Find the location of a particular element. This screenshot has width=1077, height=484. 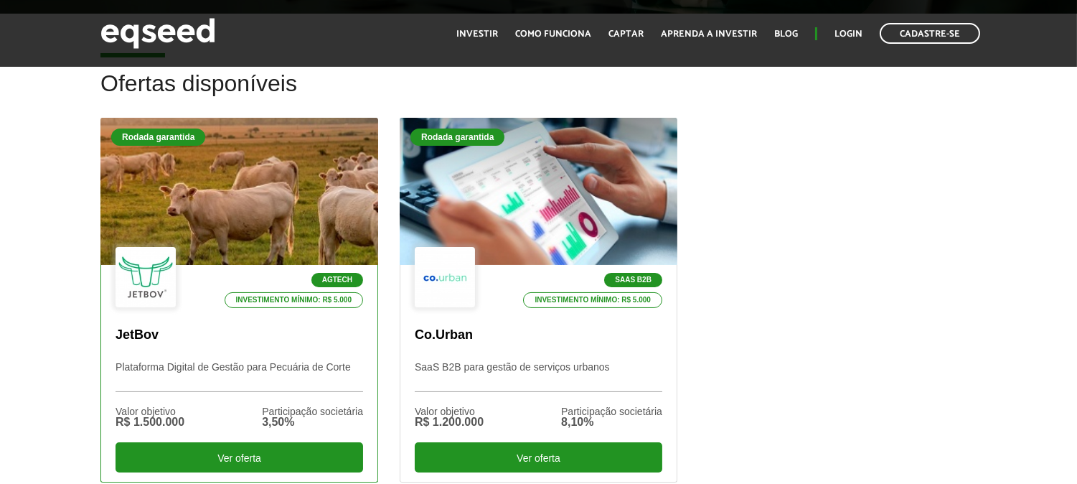

p: Agtech is located at coordinates (337, 280).